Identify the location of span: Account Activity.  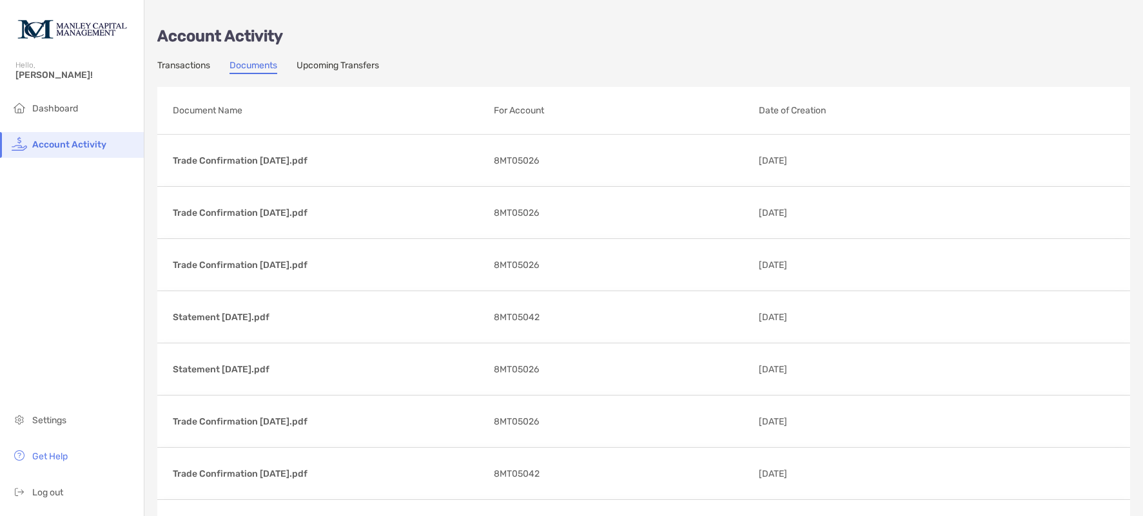
(69, 144).